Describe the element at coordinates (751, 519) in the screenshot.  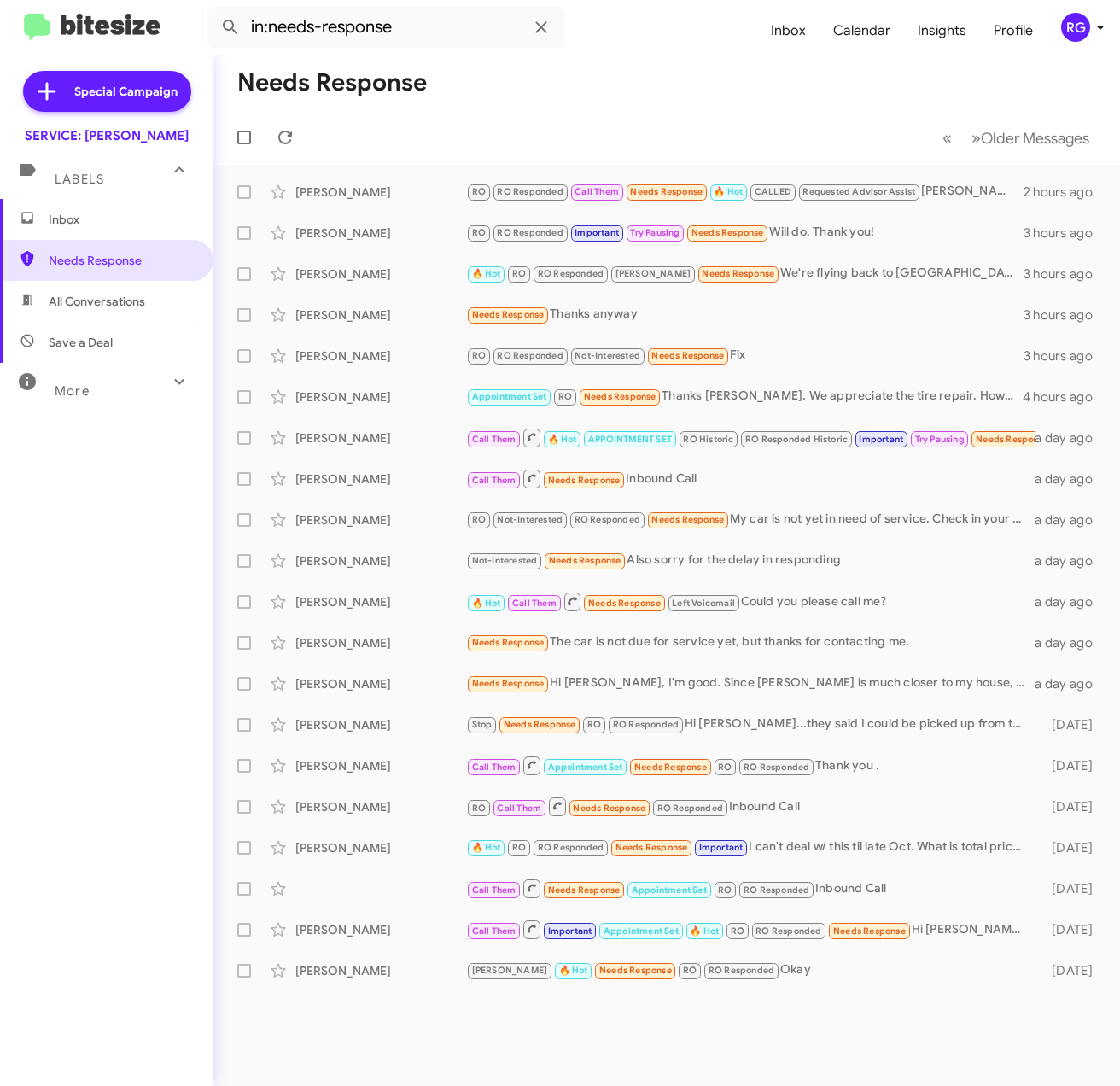
I see `div: My car is not yet in need of service. Check in your records.` at that location.